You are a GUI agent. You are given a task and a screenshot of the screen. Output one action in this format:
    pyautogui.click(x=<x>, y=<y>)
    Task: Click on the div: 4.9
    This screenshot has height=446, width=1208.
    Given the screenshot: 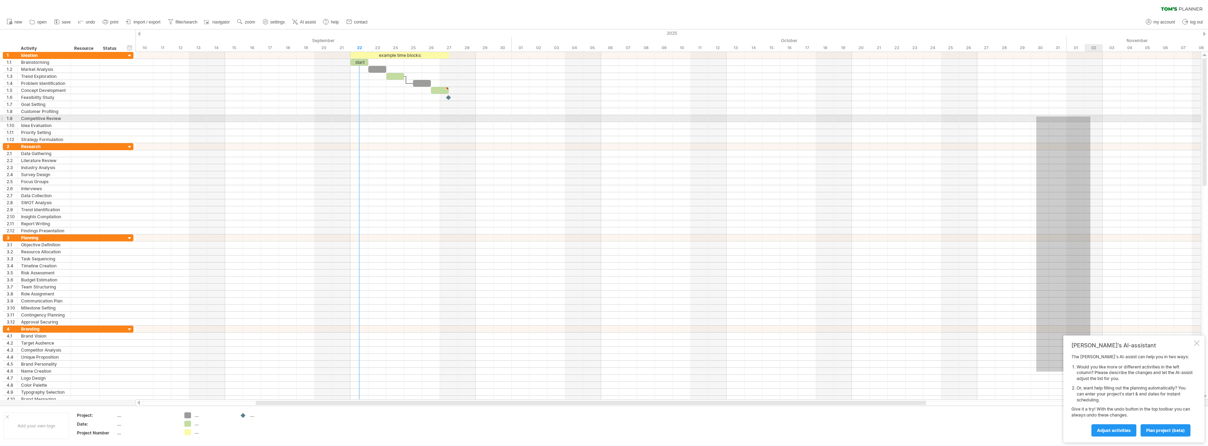 What is the action you would take?
    pyautogui.click(x=12, y=392)
    